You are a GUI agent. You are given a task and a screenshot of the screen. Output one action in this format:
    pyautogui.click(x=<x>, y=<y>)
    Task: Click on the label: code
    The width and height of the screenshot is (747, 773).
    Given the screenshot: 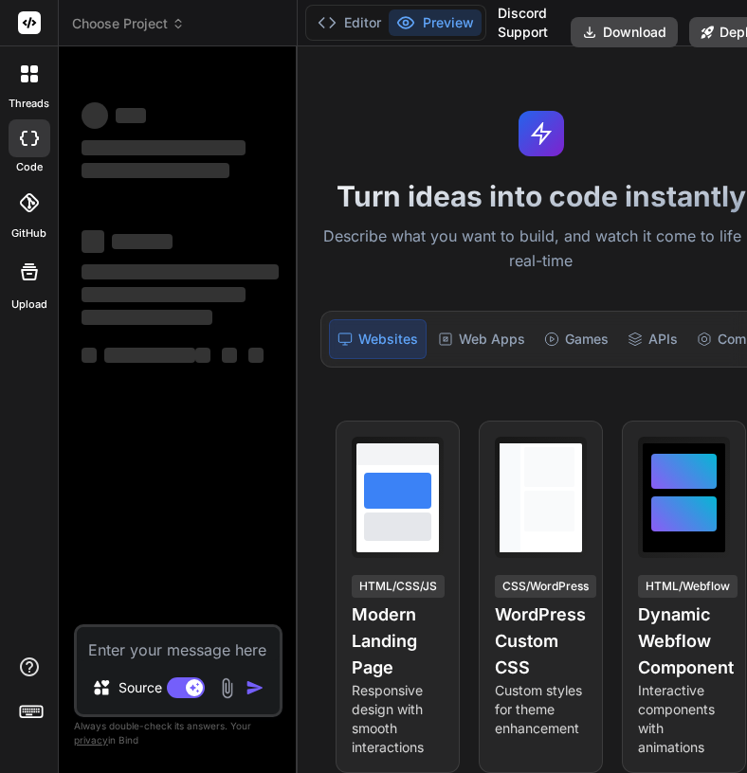 What is the action you would take?
    pyautogui.click(x=29, y=167)
    